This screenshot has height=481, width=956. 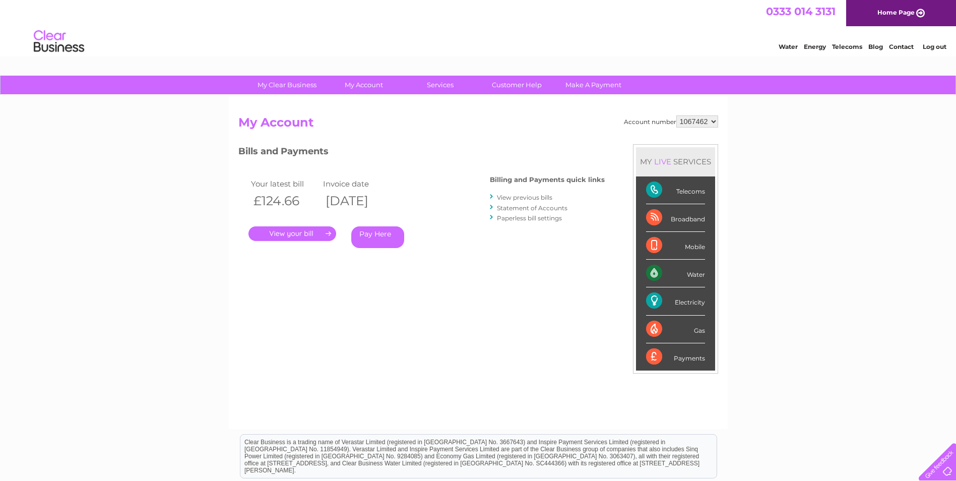 I want to click on a: Water, so click(x=788, y=46).